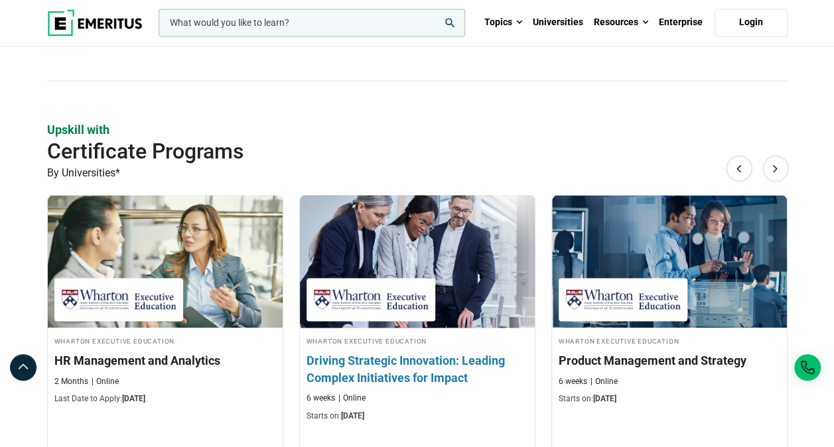 The image size is (834, 447). I want to click on h2: Certificate Programs, so click(380, 151).